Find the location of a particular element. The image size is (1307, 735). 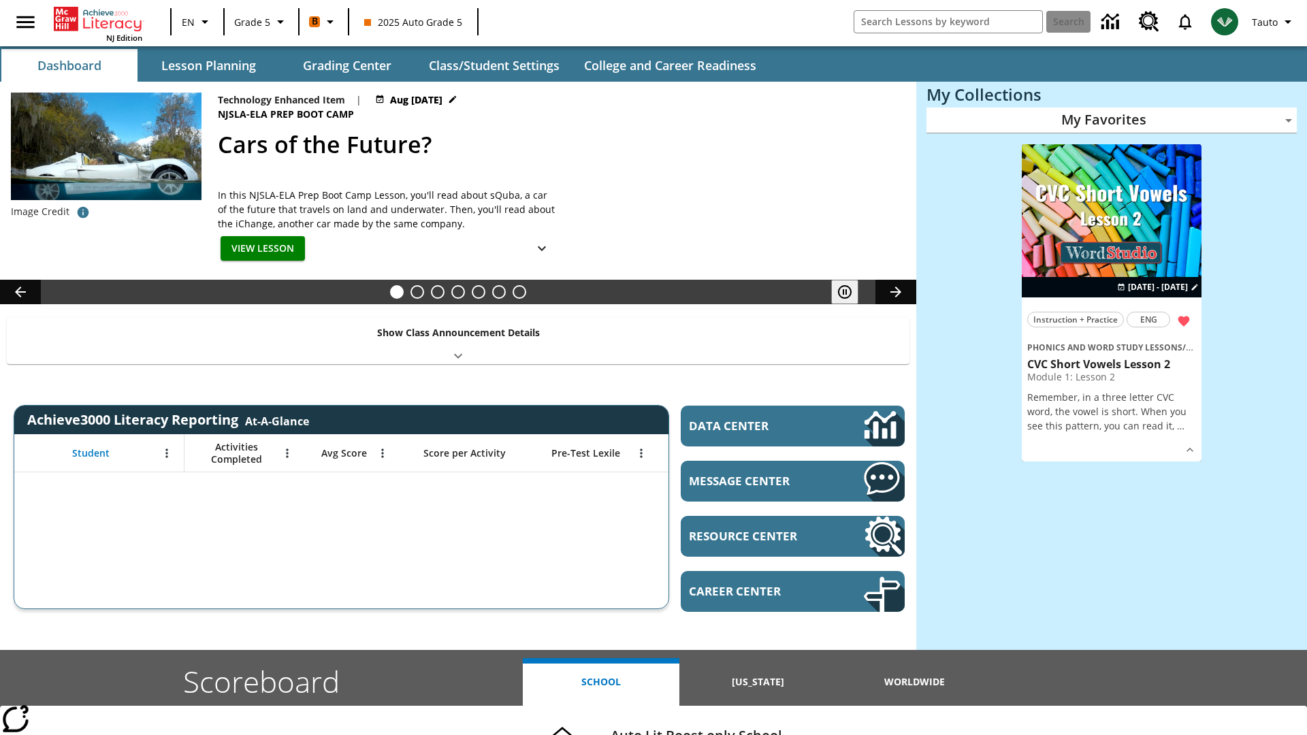

button: Photo credit: AP is located at coordinates (83, 212).